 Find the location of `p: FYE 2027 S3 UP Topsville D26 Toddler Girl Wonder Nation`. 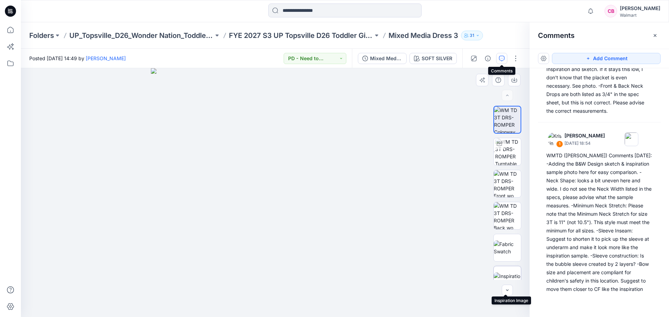

p: FYE 2027 S3 UP Topsville D26 Toddler Girl Wonder Nation is located at coordinates (301, 36).